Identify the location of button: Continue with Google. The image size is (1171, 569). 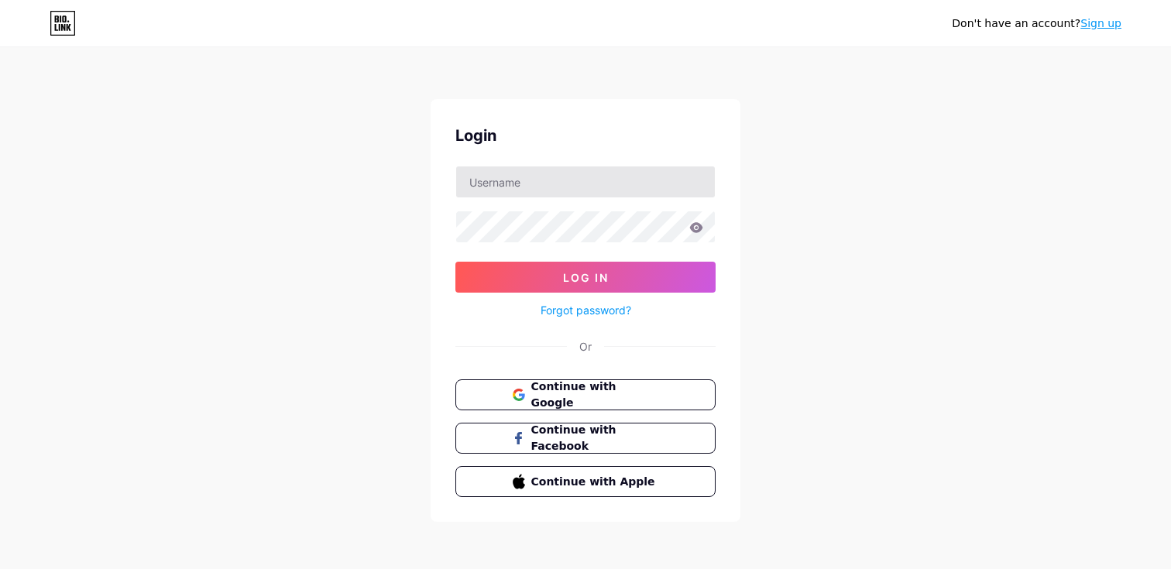
(585, 395).